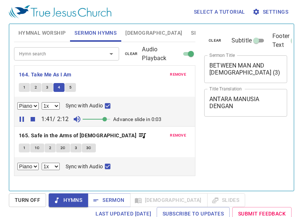 The height and width of the screenshot is (217, 303). What do you see at coordinates (70, 87) in the screenshot?
I see `span: 5` at bounding box center [70, 87].